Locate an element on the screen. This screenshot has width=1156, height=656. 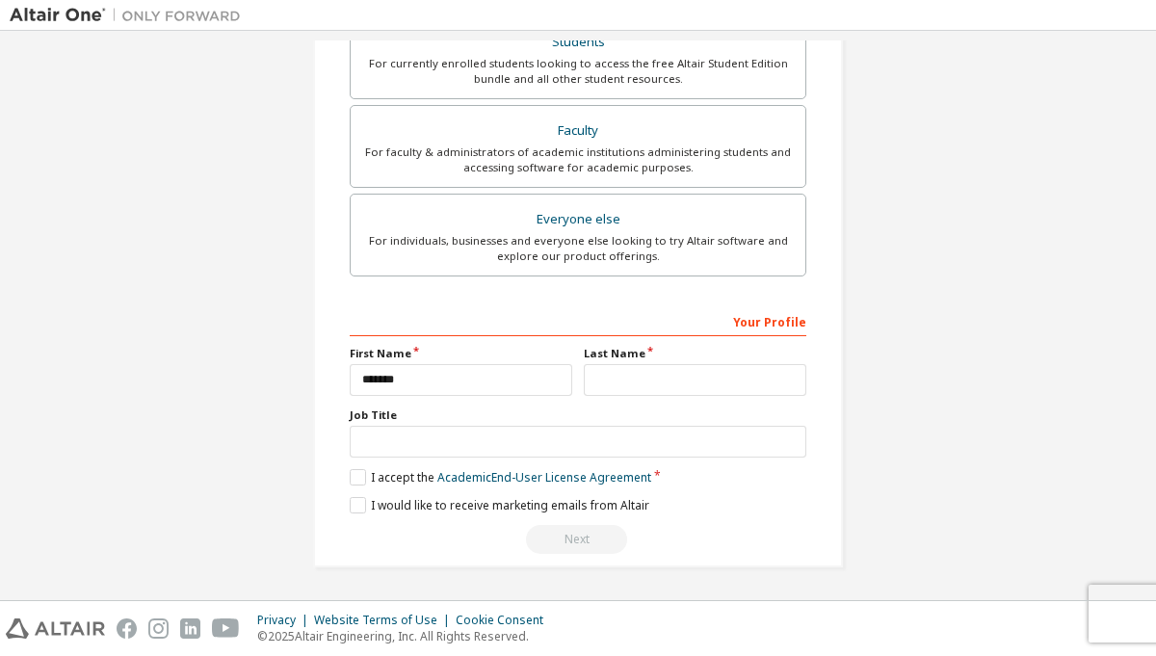
div: Privacy is located at coordinates (285, 620).